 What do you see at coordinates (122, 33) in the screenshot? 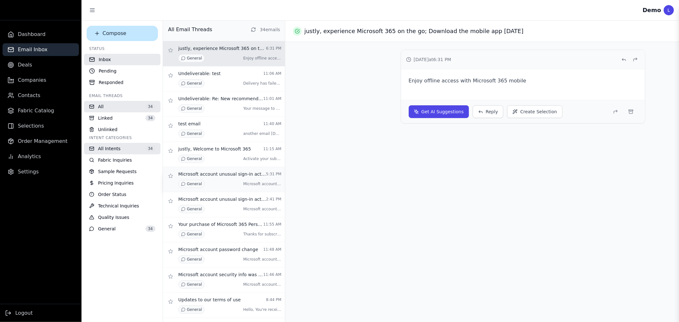
I see `button: Compose` at bounding box center [122, 33].